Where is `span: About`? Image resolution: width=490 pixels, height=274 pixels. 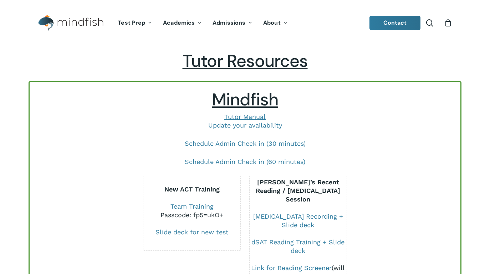
span: About is located at coordinates (272, 22).